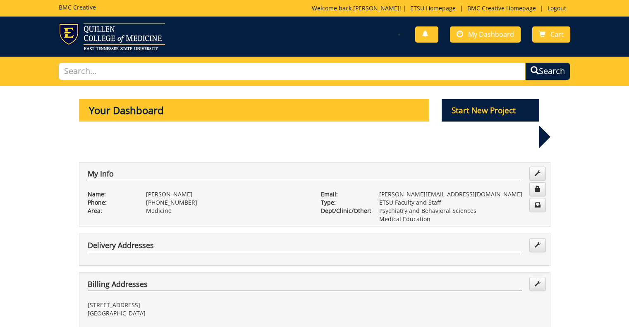  What do you see at coordinates (433, 8) in the screenshot?
I see `a: ETSU Homepage` at bounding box center [433, 8].